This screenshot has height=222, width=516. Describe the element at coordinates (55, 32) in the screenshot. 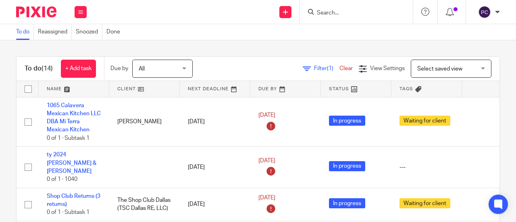

I see `a: Reassigned` at that location.